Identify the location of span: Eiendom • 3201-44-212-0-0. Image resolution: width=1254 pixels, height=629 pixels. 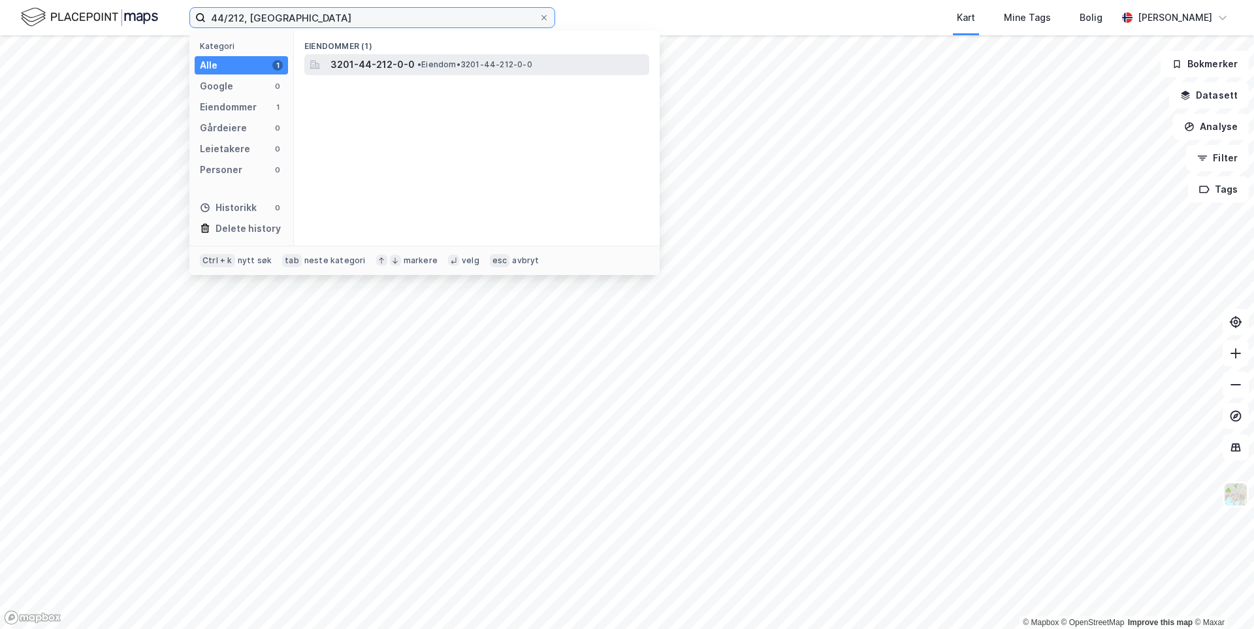
(475, 65).